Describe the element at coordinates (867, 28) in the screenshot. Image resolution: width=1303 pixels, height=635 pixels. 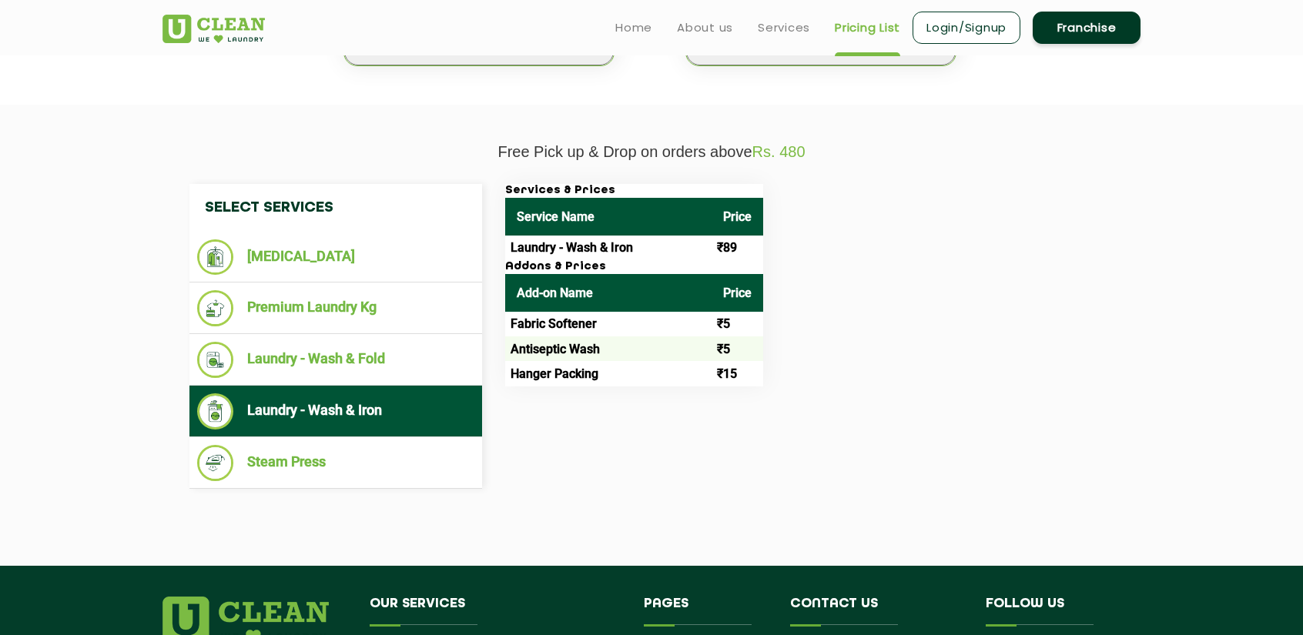
I see `a: Pricing List` at that location.